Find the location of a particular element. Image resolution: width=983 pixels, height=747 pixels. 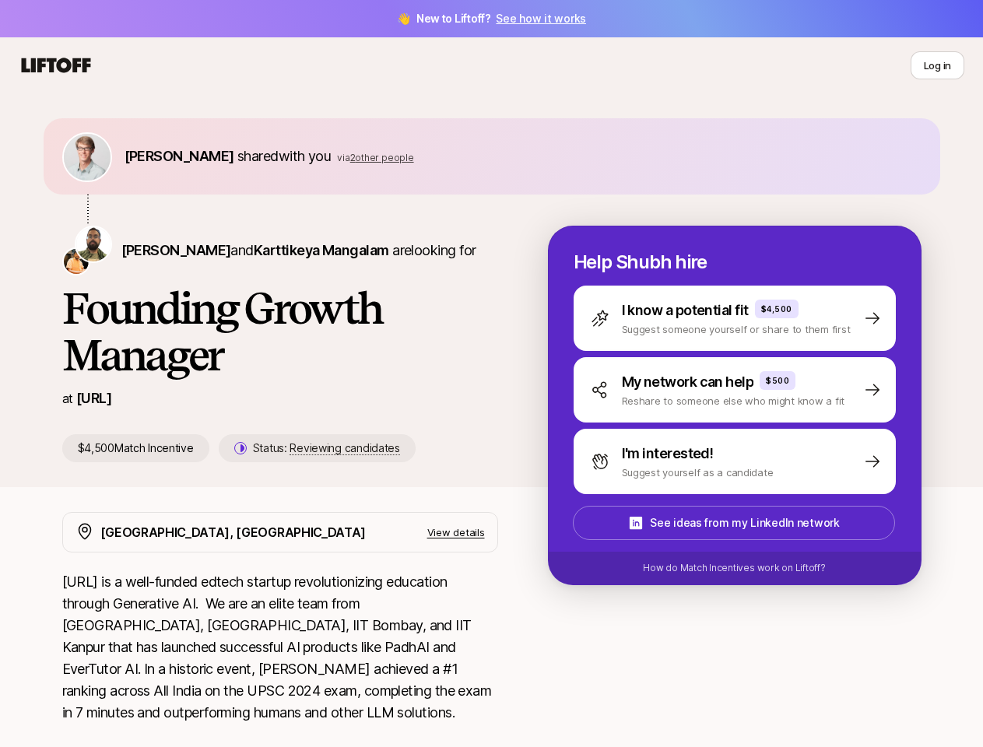

p: My network can help is located at coordinates (688, 382).